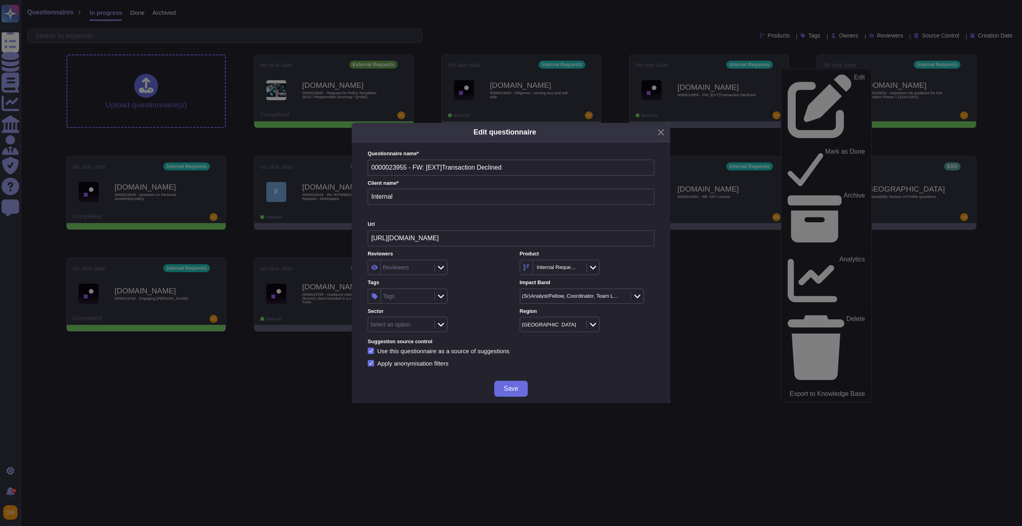 Image resolution: width=1022 pixels, height=526 pixels. Describe the element at coordinates (511, 342) in the screenshot. I see `label: Suggestion source control` at that location.